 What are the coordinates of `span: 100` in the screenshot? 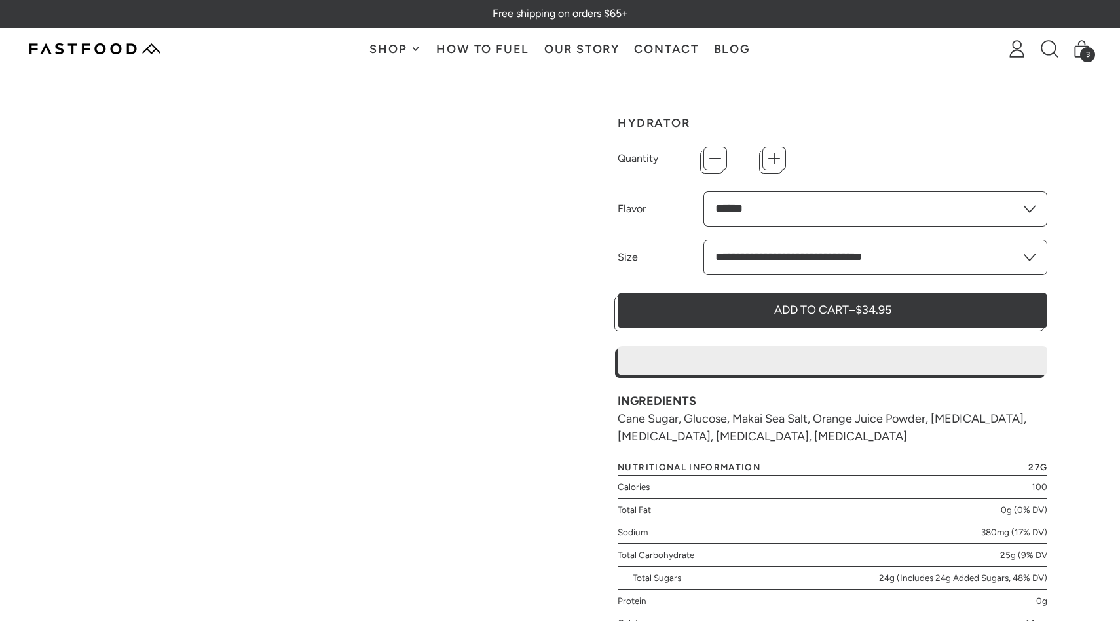 It's located at (1039, 487).